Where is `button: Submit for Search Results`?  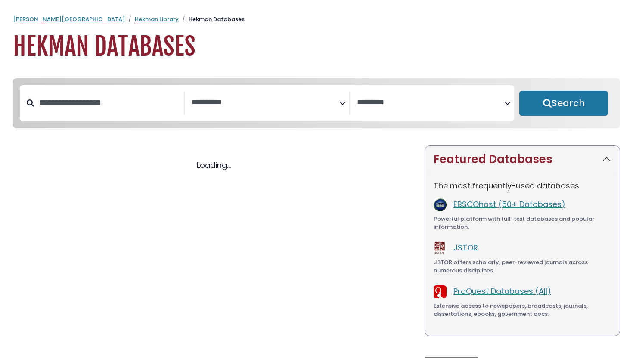 button: Submit for Search Results is located at coordinates (564, 103).